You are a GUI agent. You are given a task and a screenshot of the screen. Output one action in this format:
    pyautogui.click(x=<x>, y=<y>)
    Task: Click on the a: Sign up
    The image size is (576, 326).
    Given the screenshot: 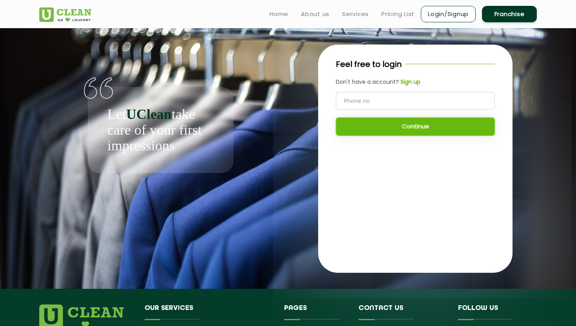 What is the action you would take?
    pyautogui.click(x=410, y=82)
    